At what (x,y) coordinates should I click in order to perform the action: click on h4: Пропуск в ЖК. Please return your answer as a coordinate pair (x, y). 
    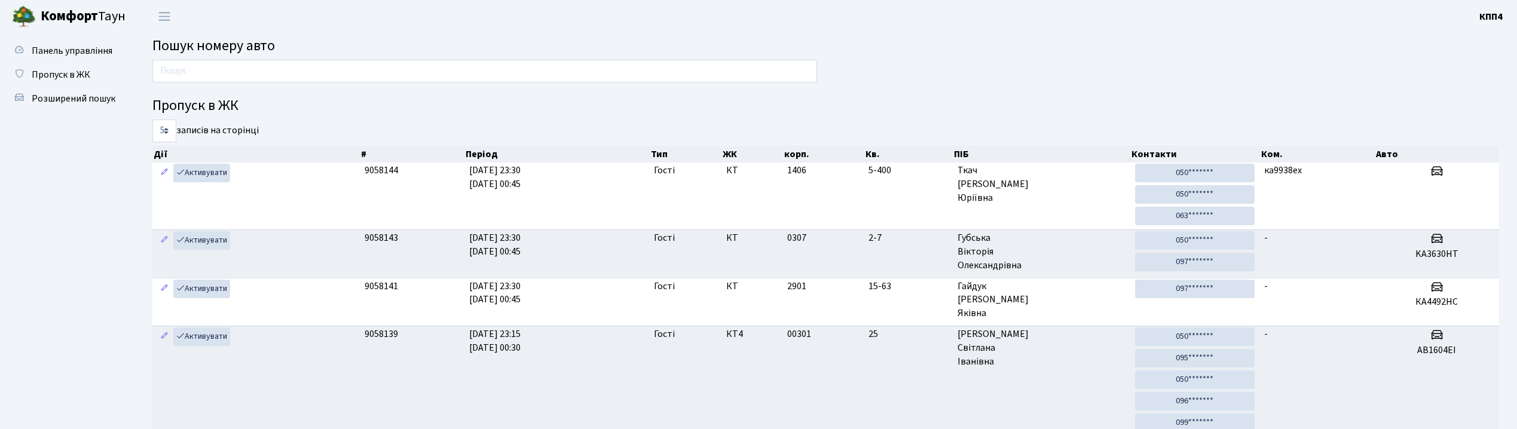
    Looking at the image, I should click on (826, 106).